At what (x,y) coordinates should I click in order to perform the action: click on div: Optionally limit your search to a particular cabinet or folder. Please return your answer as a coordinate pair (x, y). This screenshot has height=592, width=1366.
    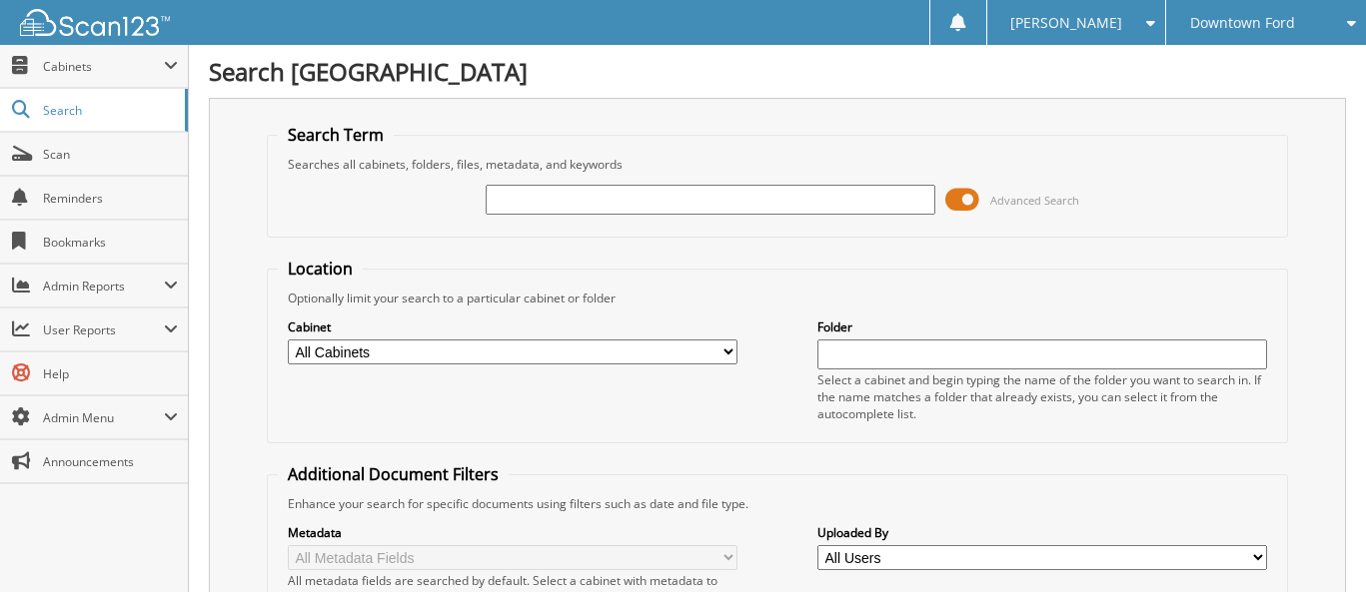
    Looking at the image, I should click on (777, 298).